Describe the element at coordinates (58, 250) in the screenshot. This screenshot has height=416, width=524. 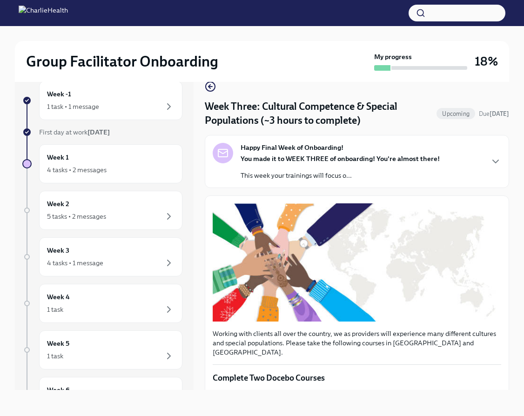
I see `h6: Week 3` at that location.